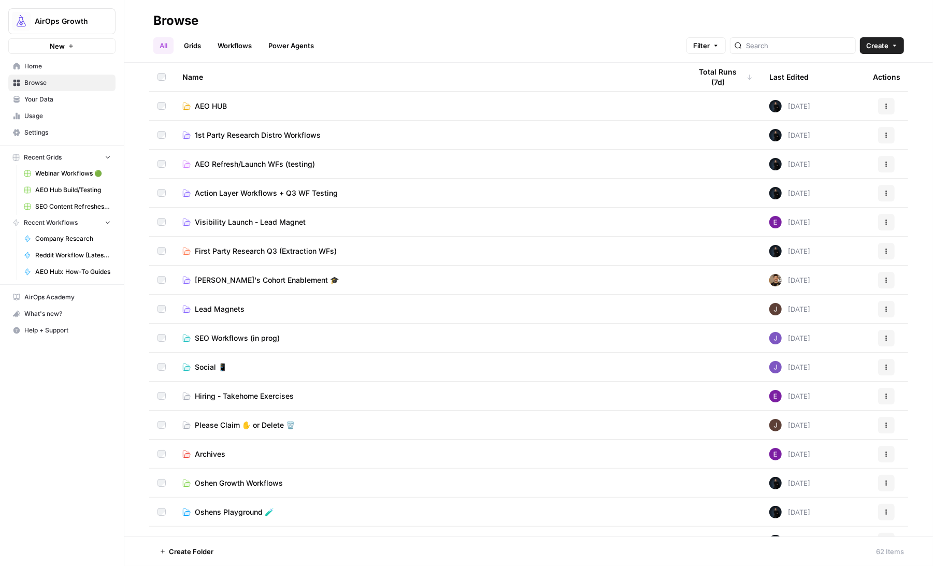 Image resolution: width=933 pixels, height=566 pixels. Describe the element at coordinates (67, 66) in the screenshot. I see `span: Home` at that location.